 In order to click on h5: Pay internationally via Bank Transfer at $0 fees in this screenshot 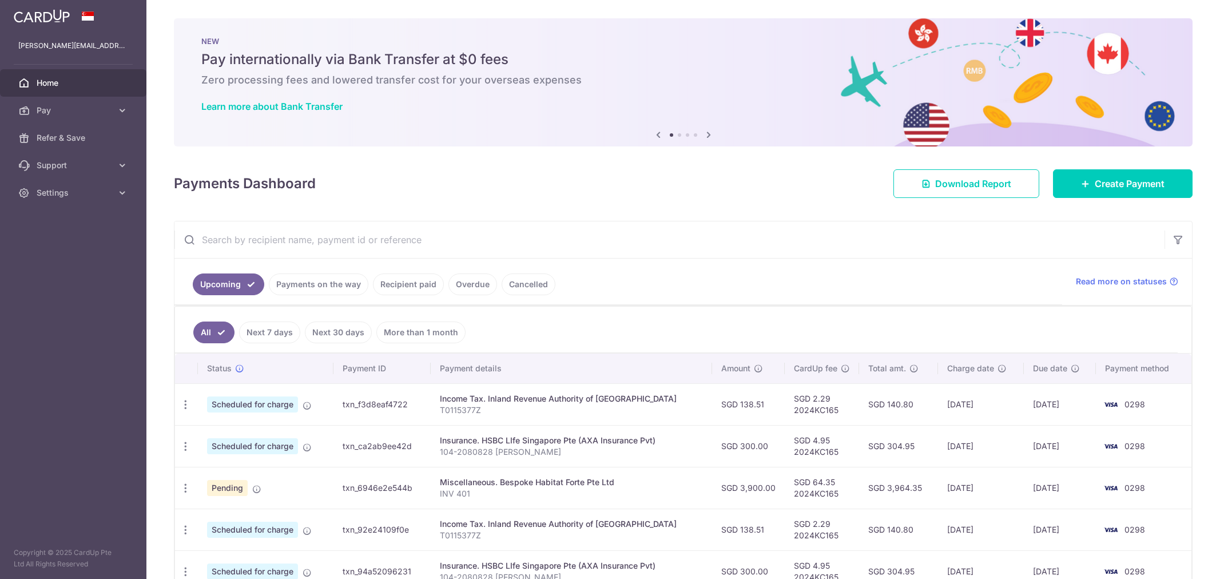, I will do `click(683, 59)`.